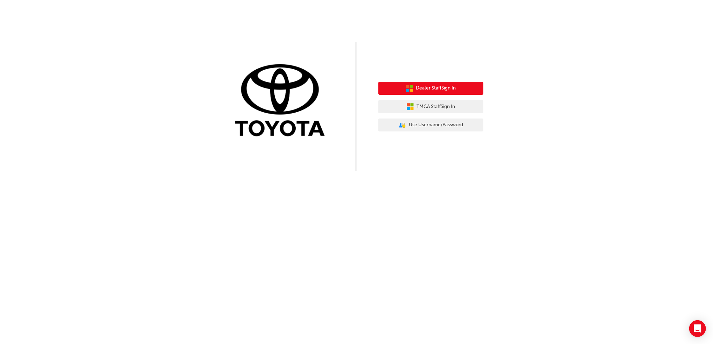  What do you see at coordinates (282, 101) in the screenshot?
I see `img: Trak` at bounding box center [282, 101].